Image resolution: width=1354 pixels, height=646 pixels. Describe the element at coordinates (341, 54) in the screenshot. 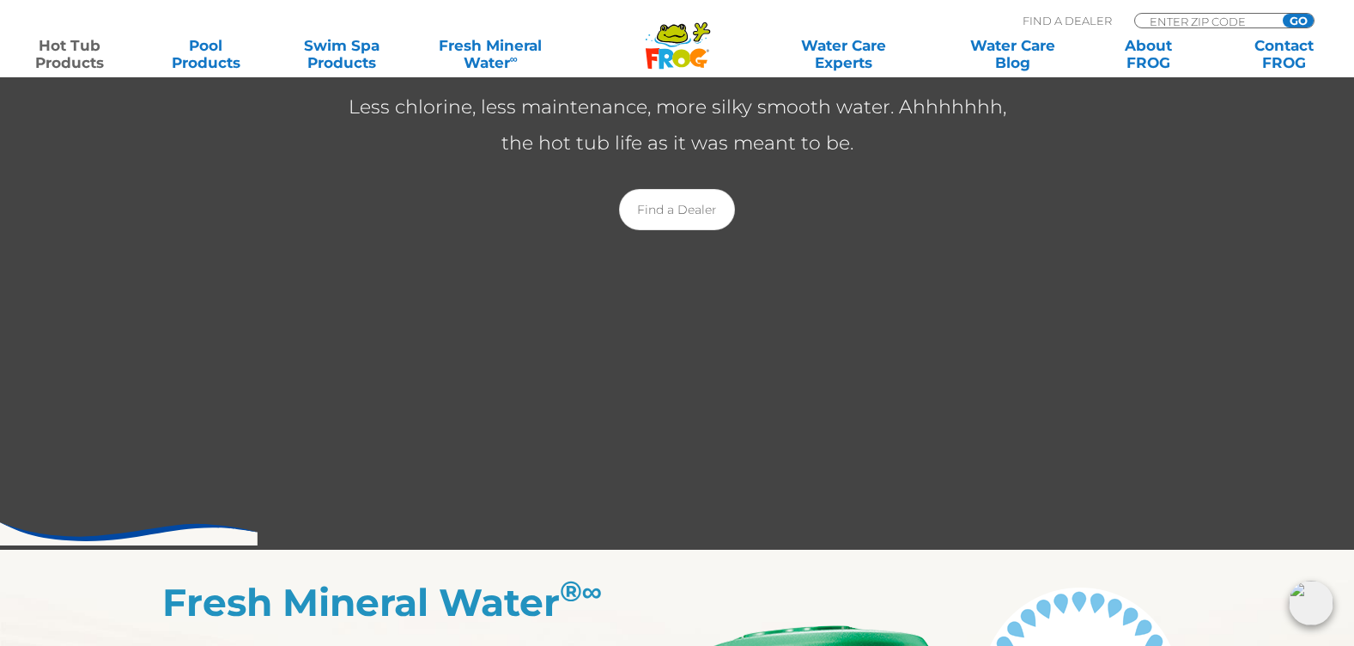

I see `a: Swim SpaProducts` at that location.